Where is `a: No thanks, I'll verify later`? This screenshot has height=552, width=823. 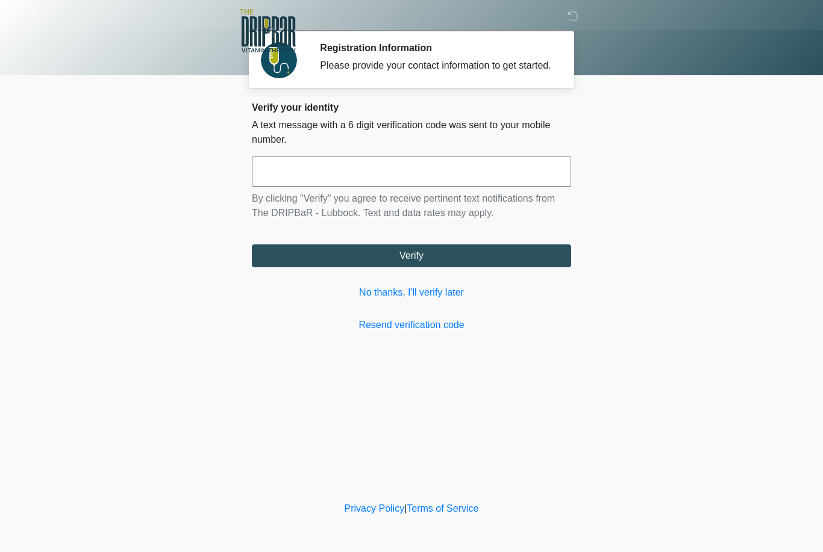 a: No thanks, I'll verify later is located at coordinates (411, 293).